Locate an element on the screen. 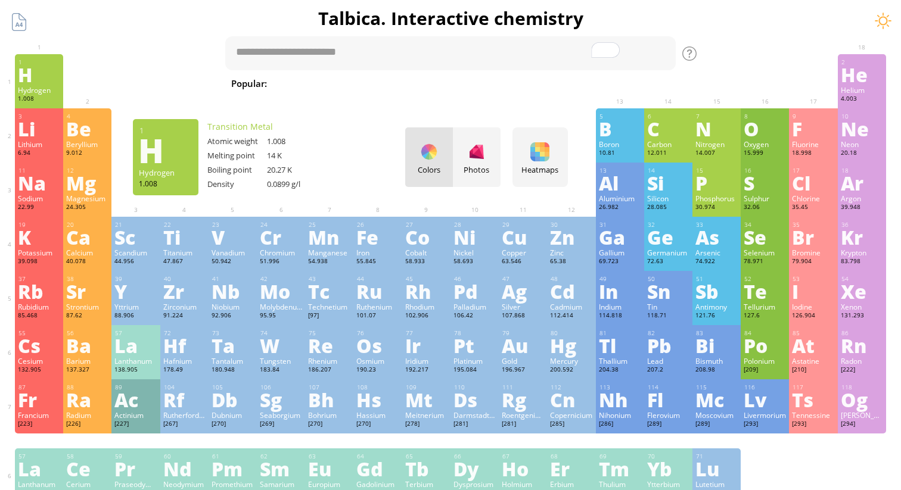  div: Scandium is located at coordinates (135, 253).